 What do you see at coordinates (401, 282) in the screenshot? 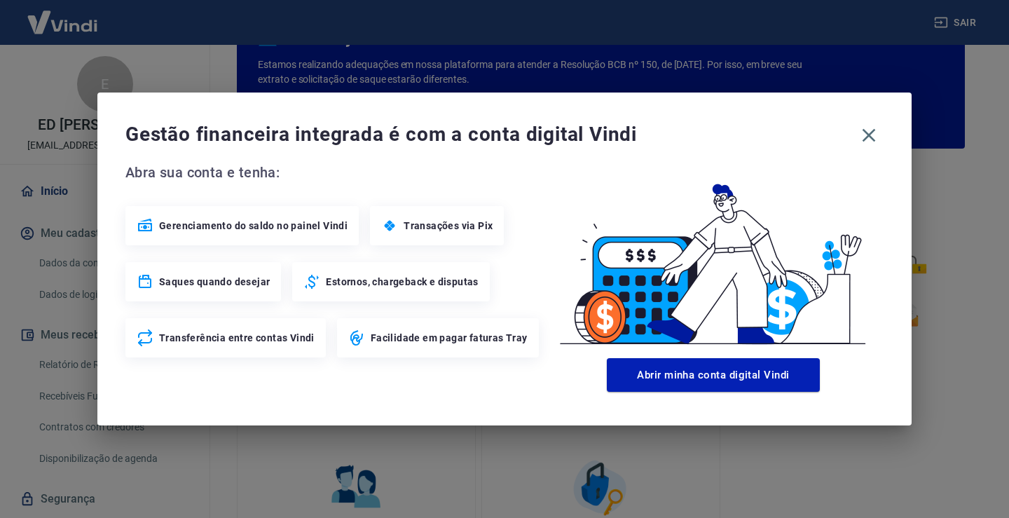
I see `span: Estornos, chargeback e disputas` at bounding box center [401, 282].